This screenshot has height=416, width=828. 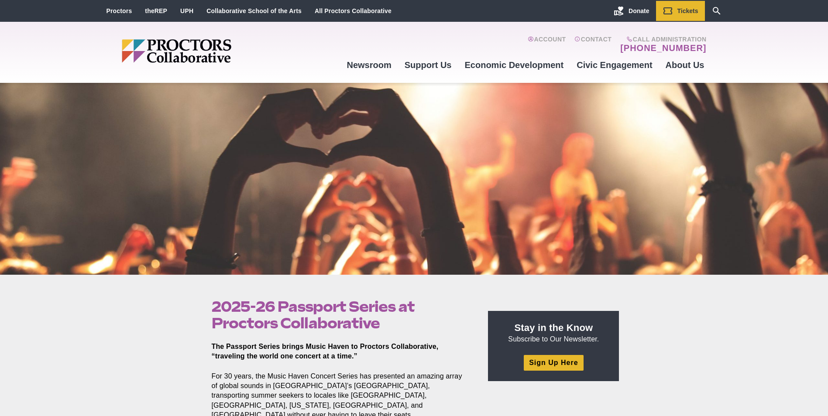 I want to click on a: Newsroom, so click(x=369, y=65).